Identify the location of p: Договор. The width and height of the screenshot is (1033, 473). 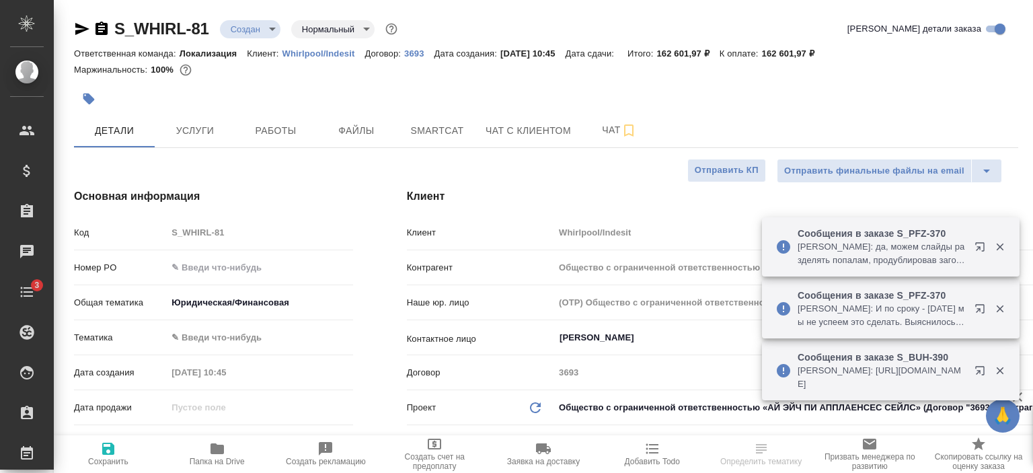
(480, 372).